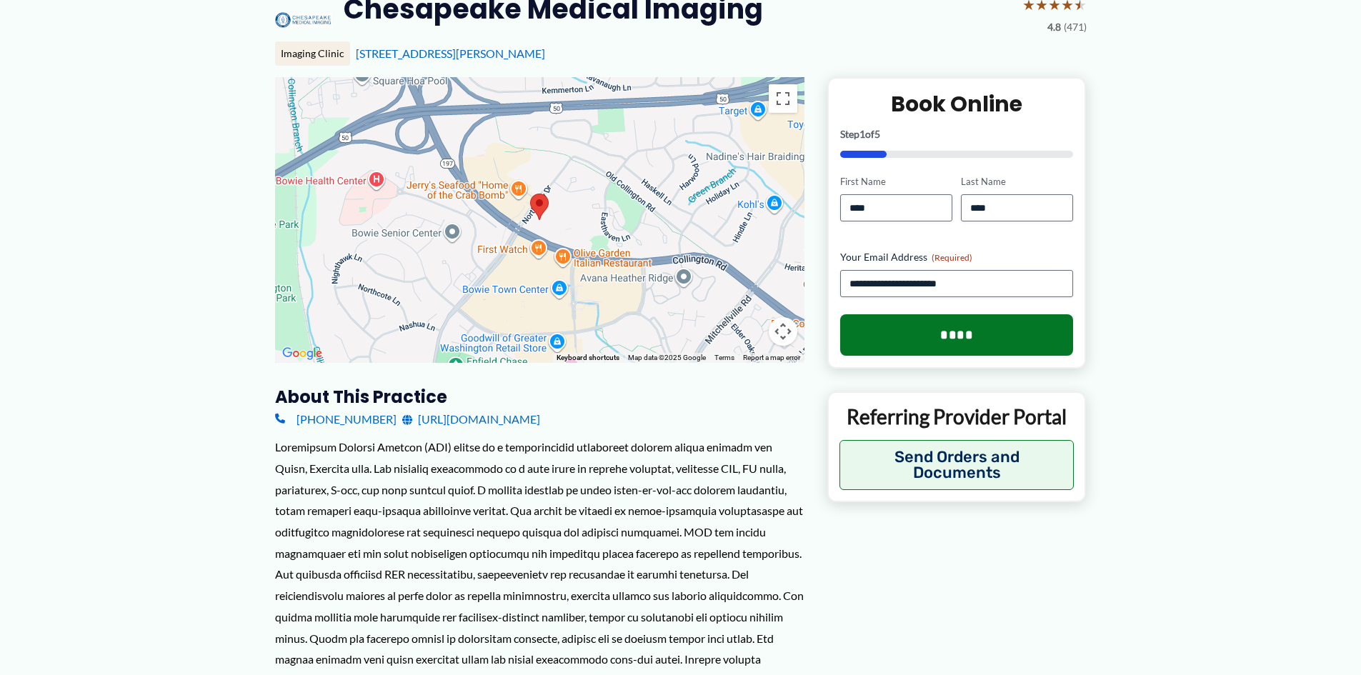  I want to click on span: (471), so click(1075, 27).